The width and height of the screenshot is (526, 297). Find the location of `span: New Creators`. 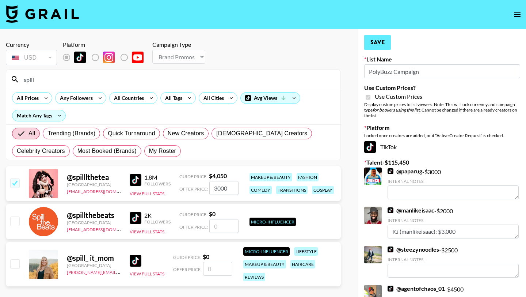

span: New Creators is located at coordinates (186, 133).